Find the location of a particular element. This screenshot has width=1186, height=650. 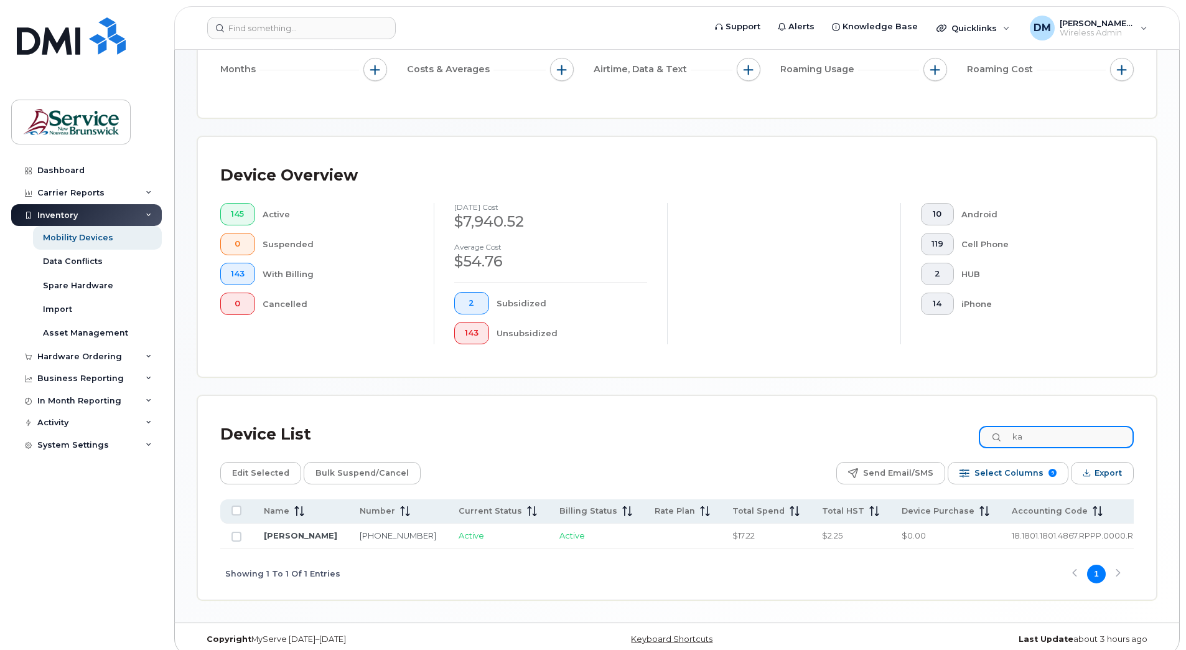

div: iPhone is located at coordinates (1038, 304).